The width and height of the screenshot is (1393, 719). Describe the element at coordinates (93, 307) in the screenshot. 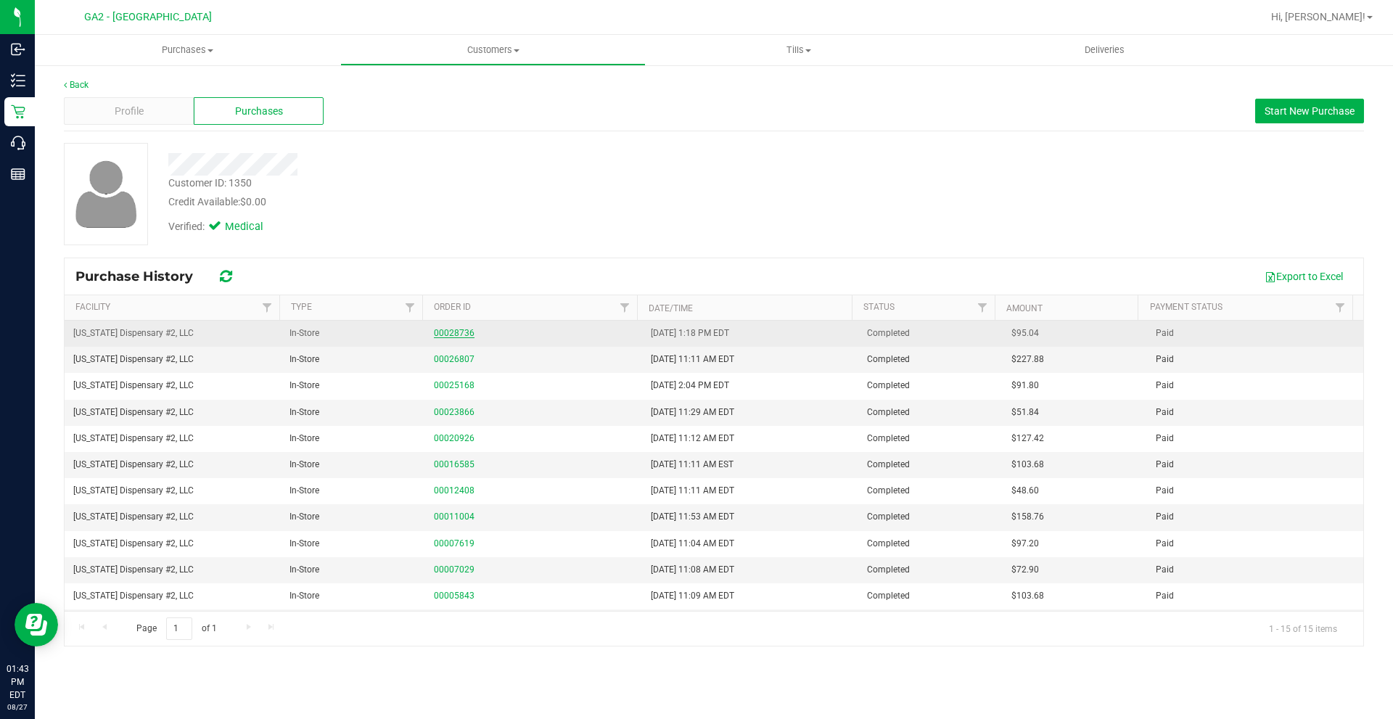

I see `a: Facility` at that location.